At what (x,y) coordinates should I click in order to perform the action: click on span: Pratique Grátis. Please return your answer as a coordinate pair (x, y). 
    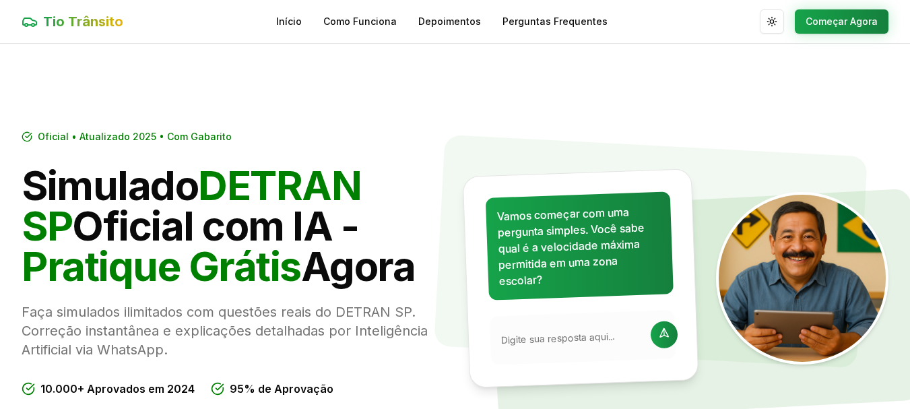
    Looking at the image, I should click on (161, 266).